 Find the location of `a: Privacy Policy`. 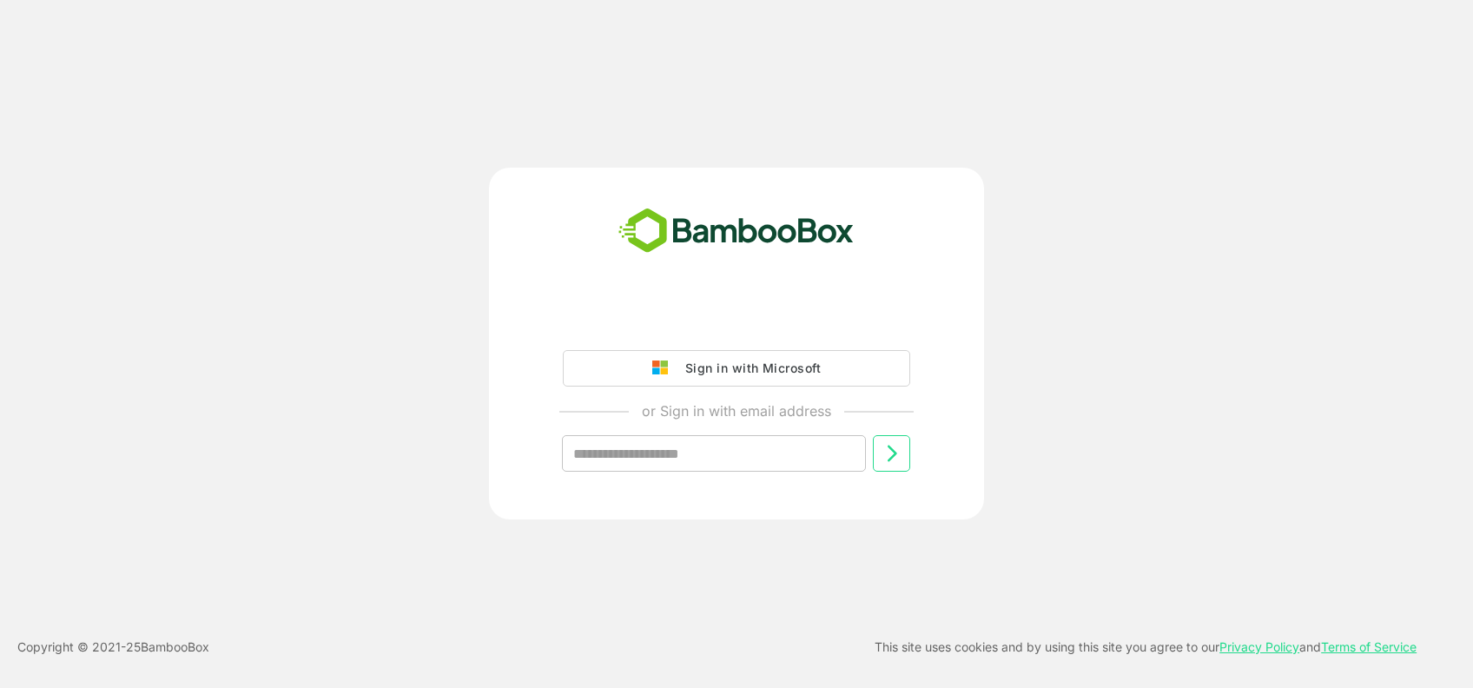

a: Privacy Policy is located at coordinates (1259, 646).